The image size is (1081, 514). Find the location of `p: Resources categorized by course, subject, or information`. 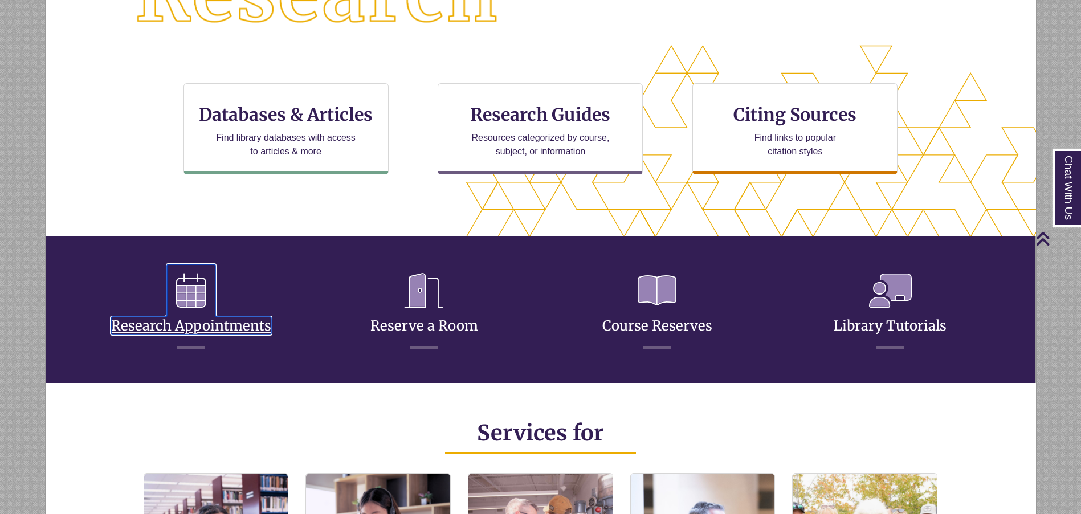

p: Resources categorized by course, subject, or information is located at coordinates (540, 145).